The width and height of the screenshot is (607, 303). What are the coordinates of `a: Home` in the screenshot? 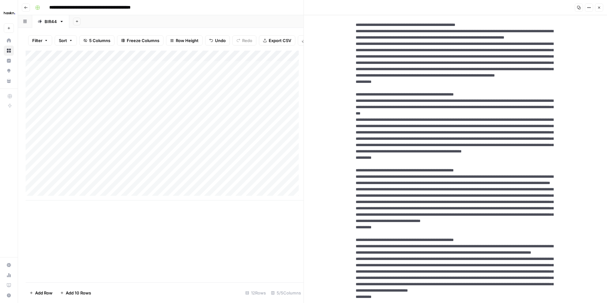 It's located at (9, 40).